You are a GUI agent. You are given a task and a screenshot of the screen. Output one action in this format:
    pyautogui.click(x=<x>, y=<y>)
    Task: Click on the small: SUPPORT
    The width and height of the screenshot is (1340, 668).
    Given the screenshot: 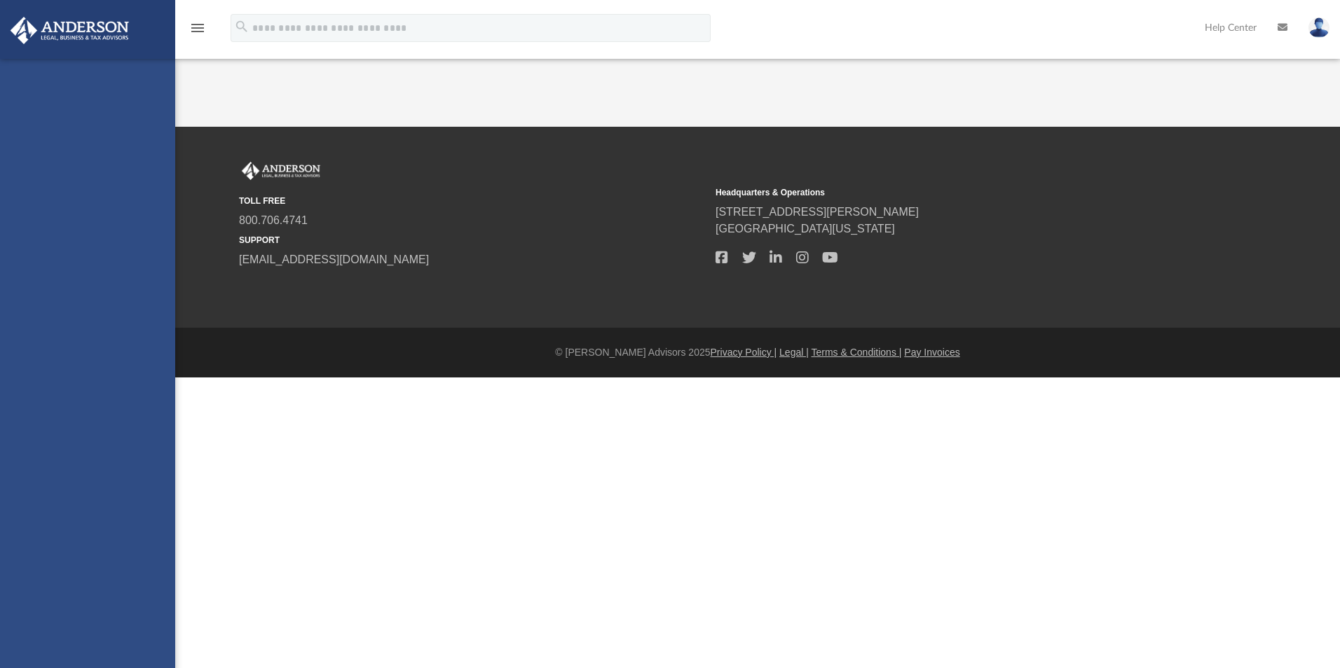 What is the action you would take?
    pyautogui.click(x=472, y=240)
    